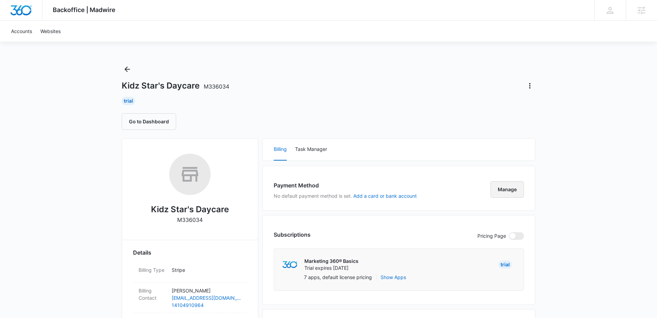  I want to click on img: marketing360Logo, so click(290, 265).